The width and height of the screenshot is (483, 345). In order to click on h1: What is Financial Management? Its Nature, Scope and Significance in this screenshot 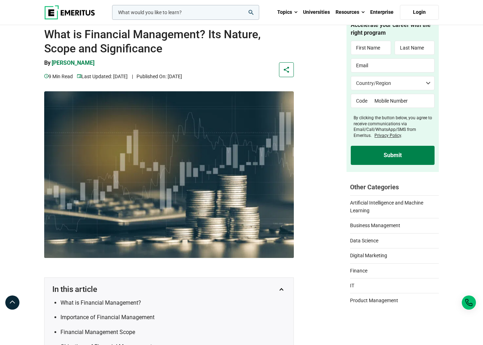, I will do `click(169, 41)`.